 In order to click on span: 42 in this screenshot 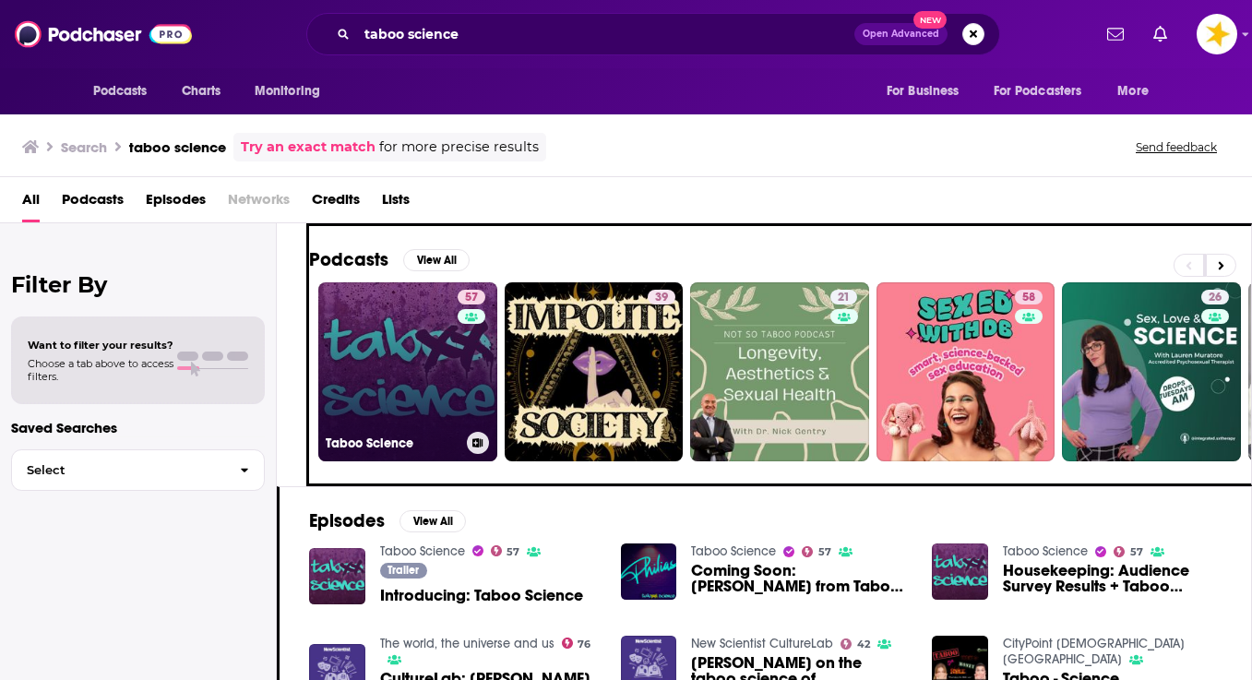, I will do `click(864, 644)`.